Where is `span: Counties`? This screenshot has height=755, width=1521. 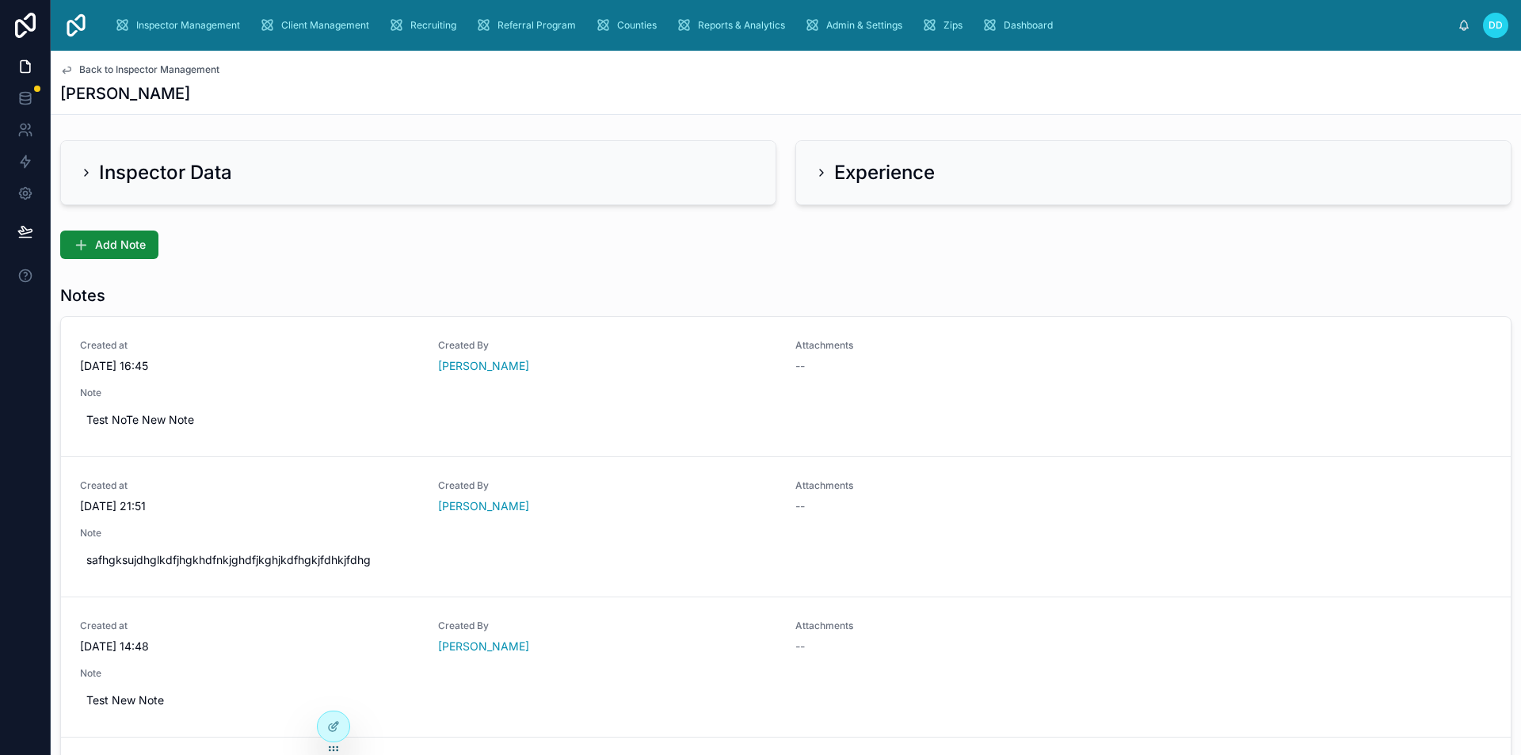 span: Counties is located at coordinates (637, 25).